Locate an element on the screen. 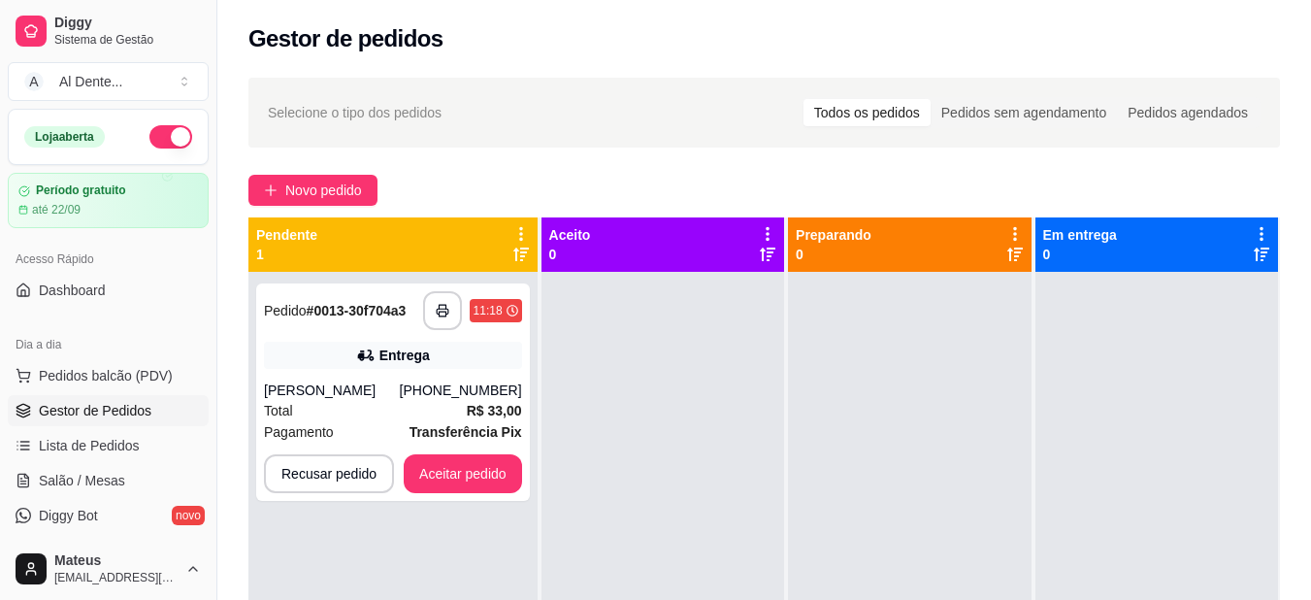 The width and height of the screenshot is (1311, 600). button: Select a team is located at coordinates (108, 82).